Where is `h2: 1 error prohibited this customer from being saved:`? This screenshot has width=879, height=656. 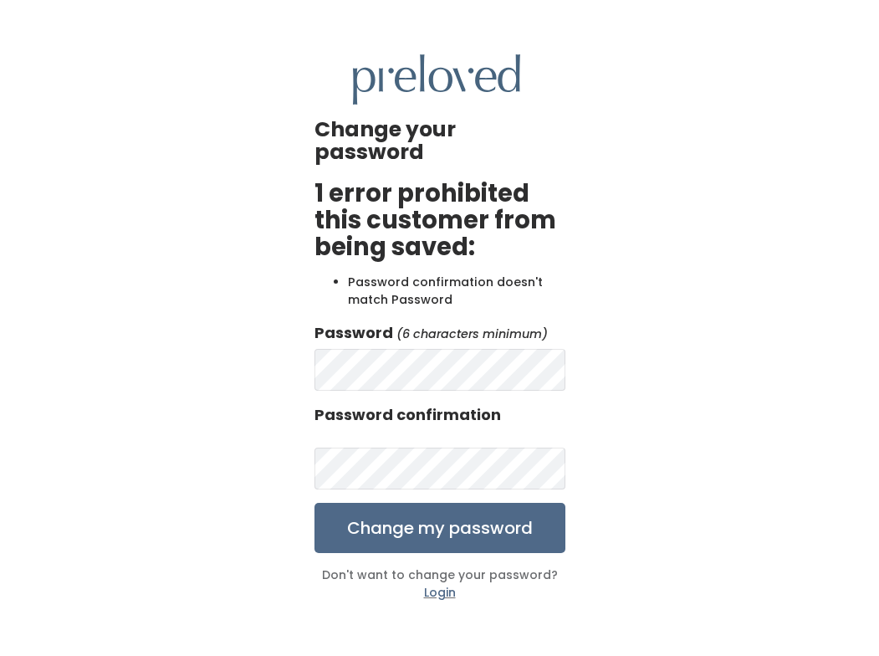 h2: 1 error prohibited this customer from being saved: is located at coordinates (440, 221).